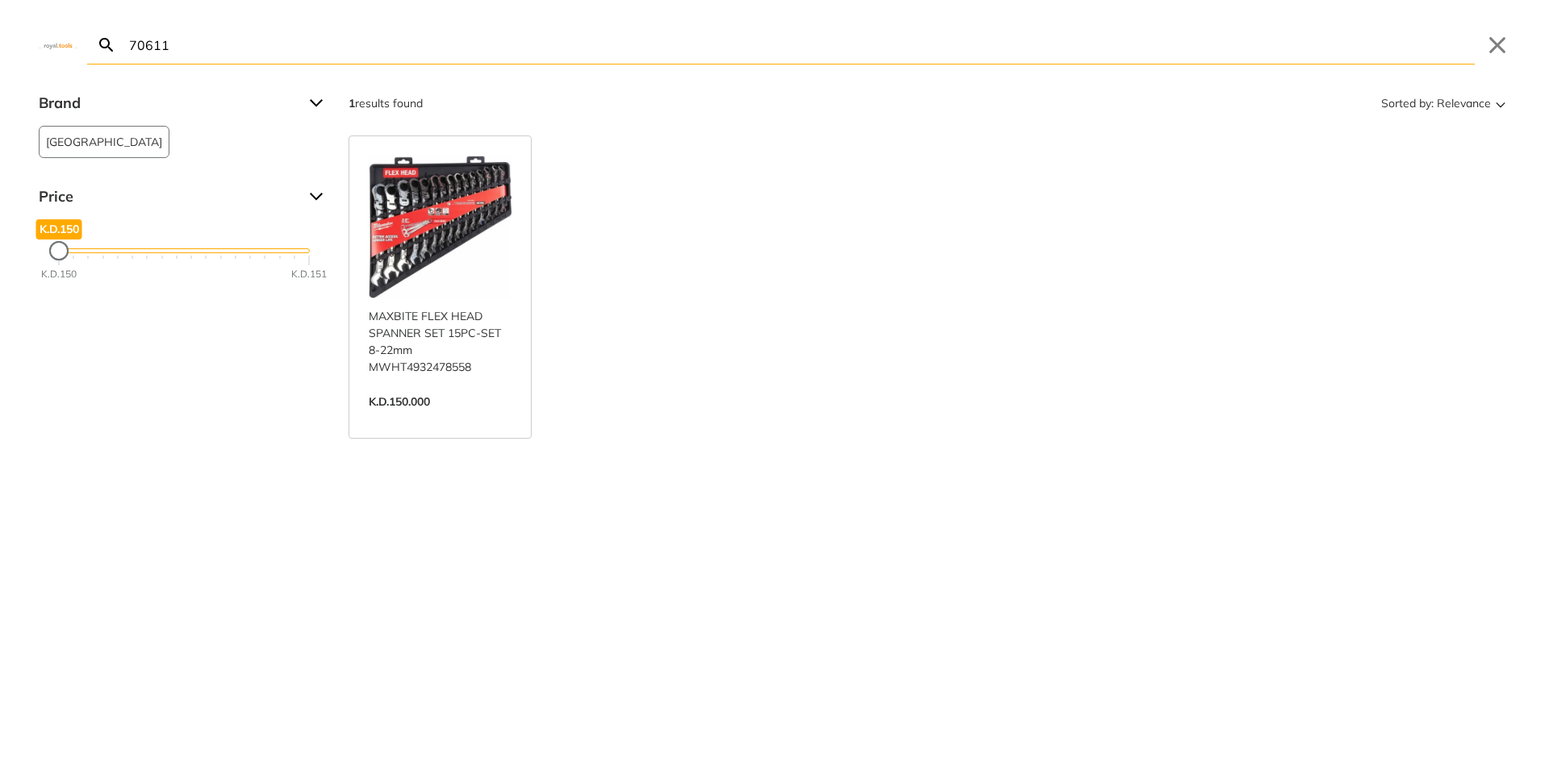 This screenshot has height=762, width=1549. What do you see at coordinates (352, 103) in the screenshot?
I see `strong: 1` at bounding box center [352, 103].